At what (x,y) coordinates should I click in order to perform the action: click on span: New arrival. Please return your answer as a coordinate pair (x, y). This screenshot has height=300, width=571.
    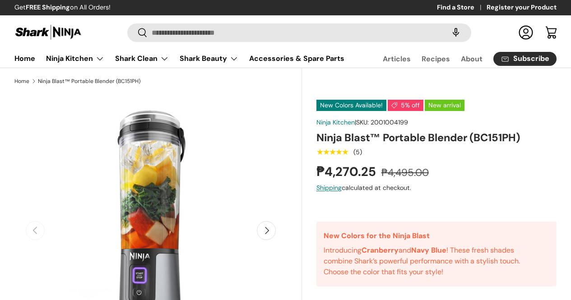
    Looking at the image, I should click on (445, 105).